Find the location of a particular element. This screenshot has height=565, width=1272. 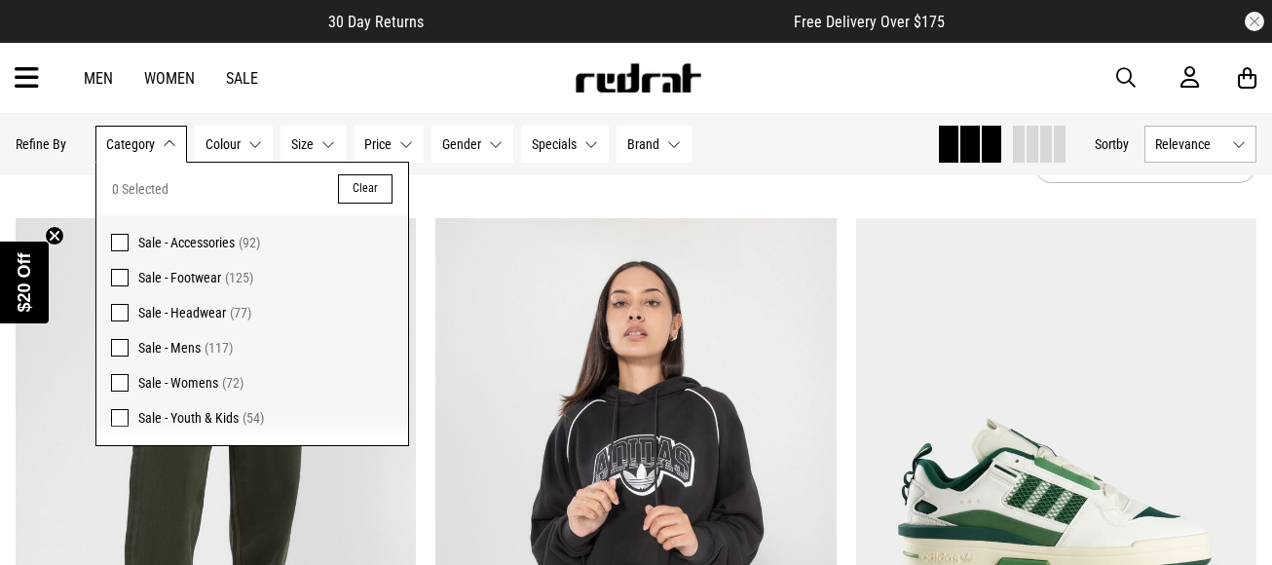

button: Close teaser is located at coordinates (55, 236).